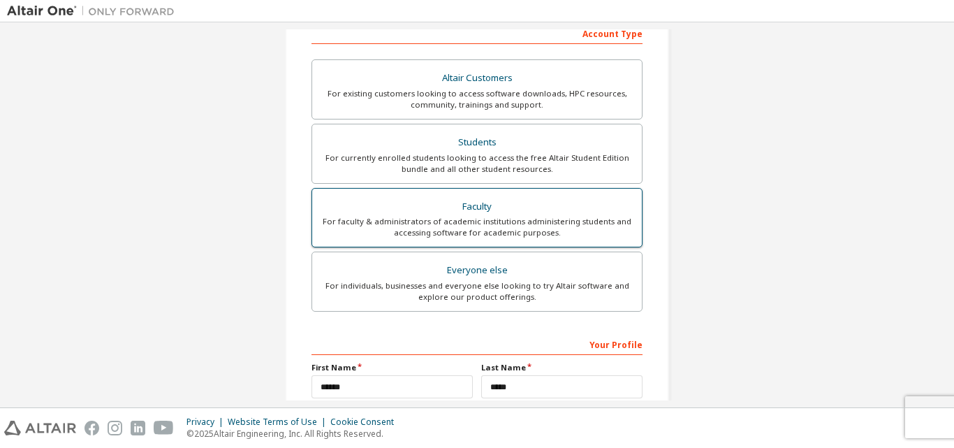  I want to click on img: linkedin.svg, so click(138, 427).